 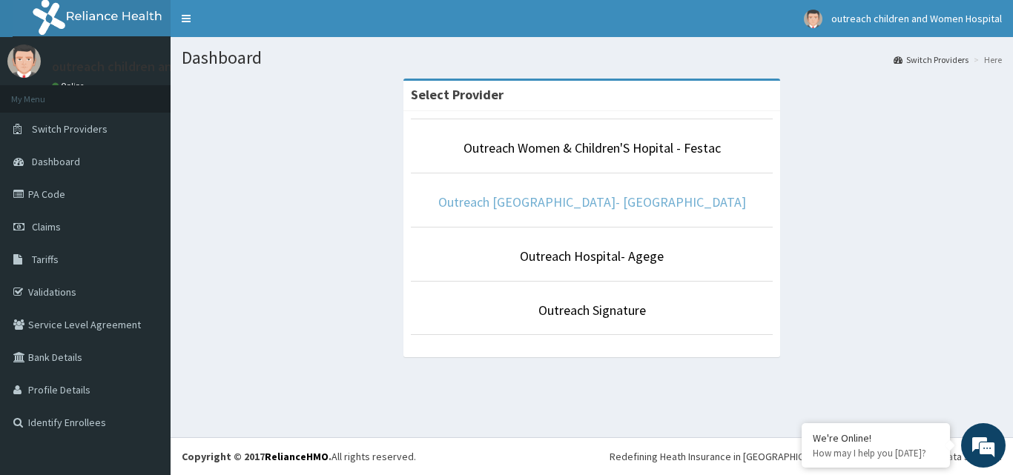 I want to click on strong: Copyright © 2017 ., so click(x=257, y=457).